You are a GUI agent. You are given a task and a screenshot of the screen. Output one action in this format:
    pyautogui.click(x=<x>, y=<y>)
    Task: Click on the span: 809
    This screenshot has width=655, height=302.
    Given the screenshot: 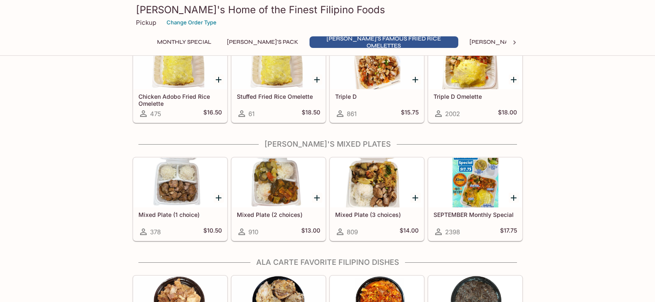 What is the action you would take?
    pyautogui.click(x=352, y=232)
    